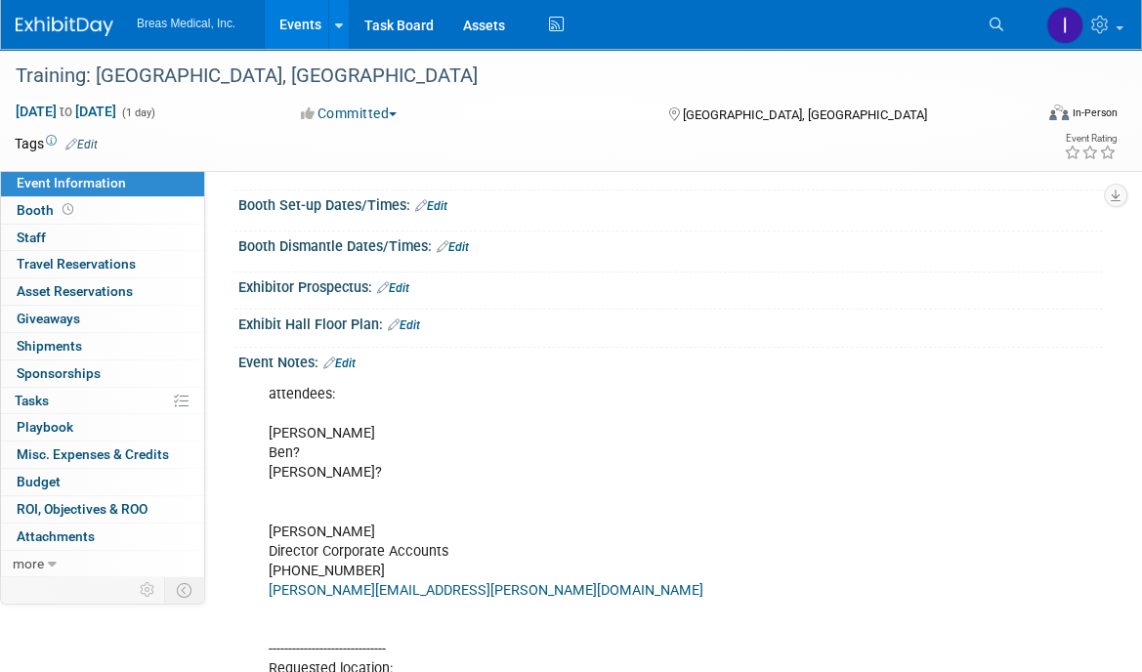  I want to click on button: Committed, so click(349, 113).